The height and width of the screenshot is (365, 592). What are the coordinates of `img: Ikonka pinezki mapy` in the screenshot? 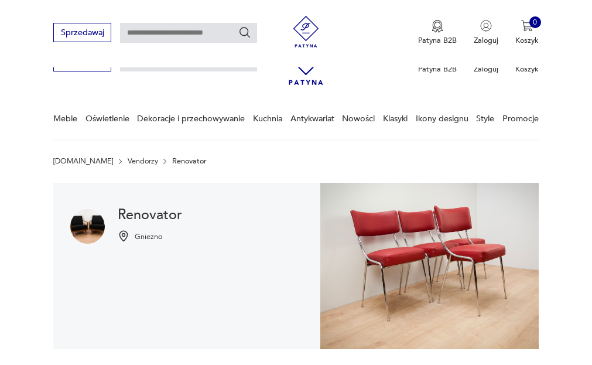 It's located at (124, 236).